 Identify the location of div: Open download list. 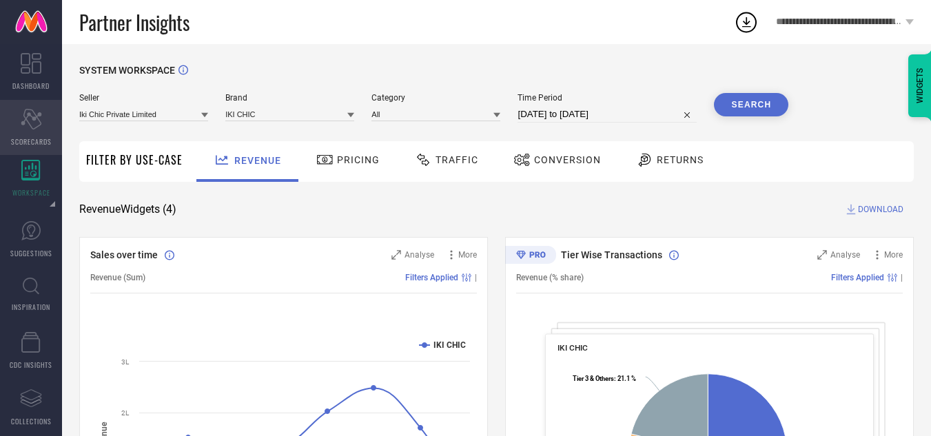
(747, 22).